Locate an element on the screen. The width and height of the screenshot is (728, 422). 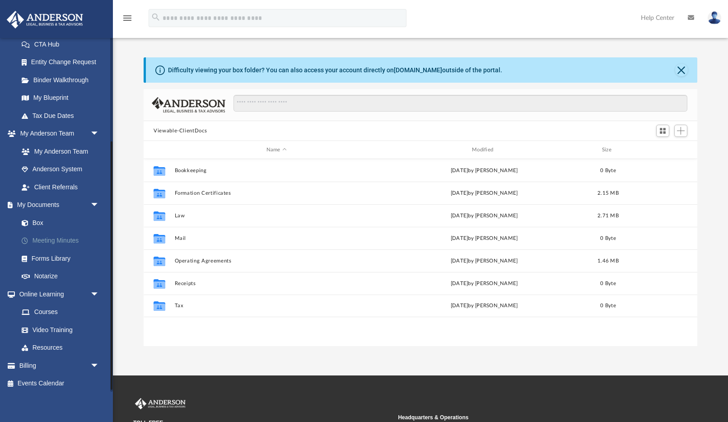
div: Difficulty viewing your box folder? You can also access your account directly on outside of the p... is located at coordinates (335, 70).